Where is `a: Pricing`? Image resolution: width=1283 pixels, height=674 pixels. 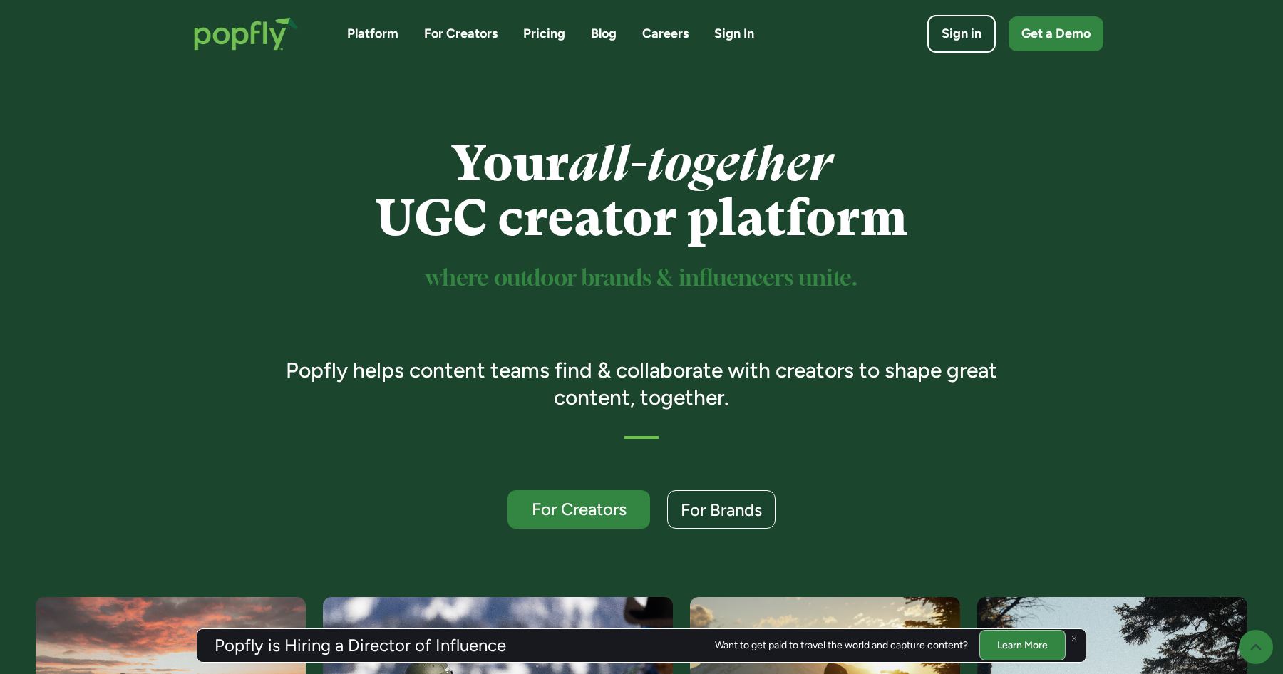 a: Pricing is located at coordinates (544, 33).